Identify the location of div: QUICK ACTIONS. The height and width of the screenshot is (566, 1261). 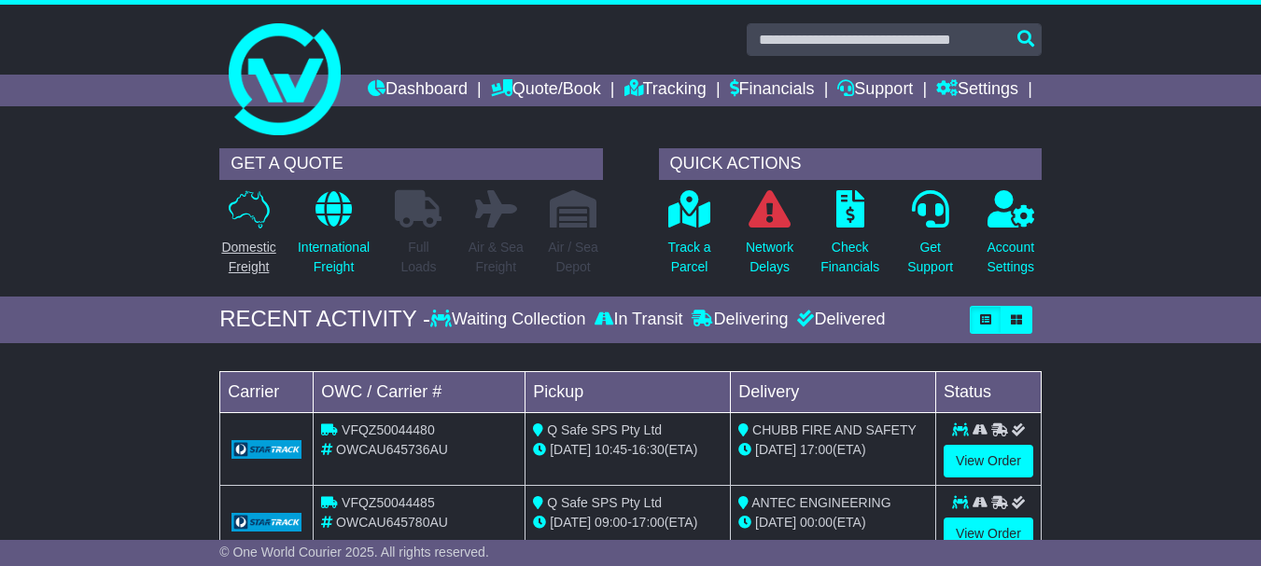
(850, 164).